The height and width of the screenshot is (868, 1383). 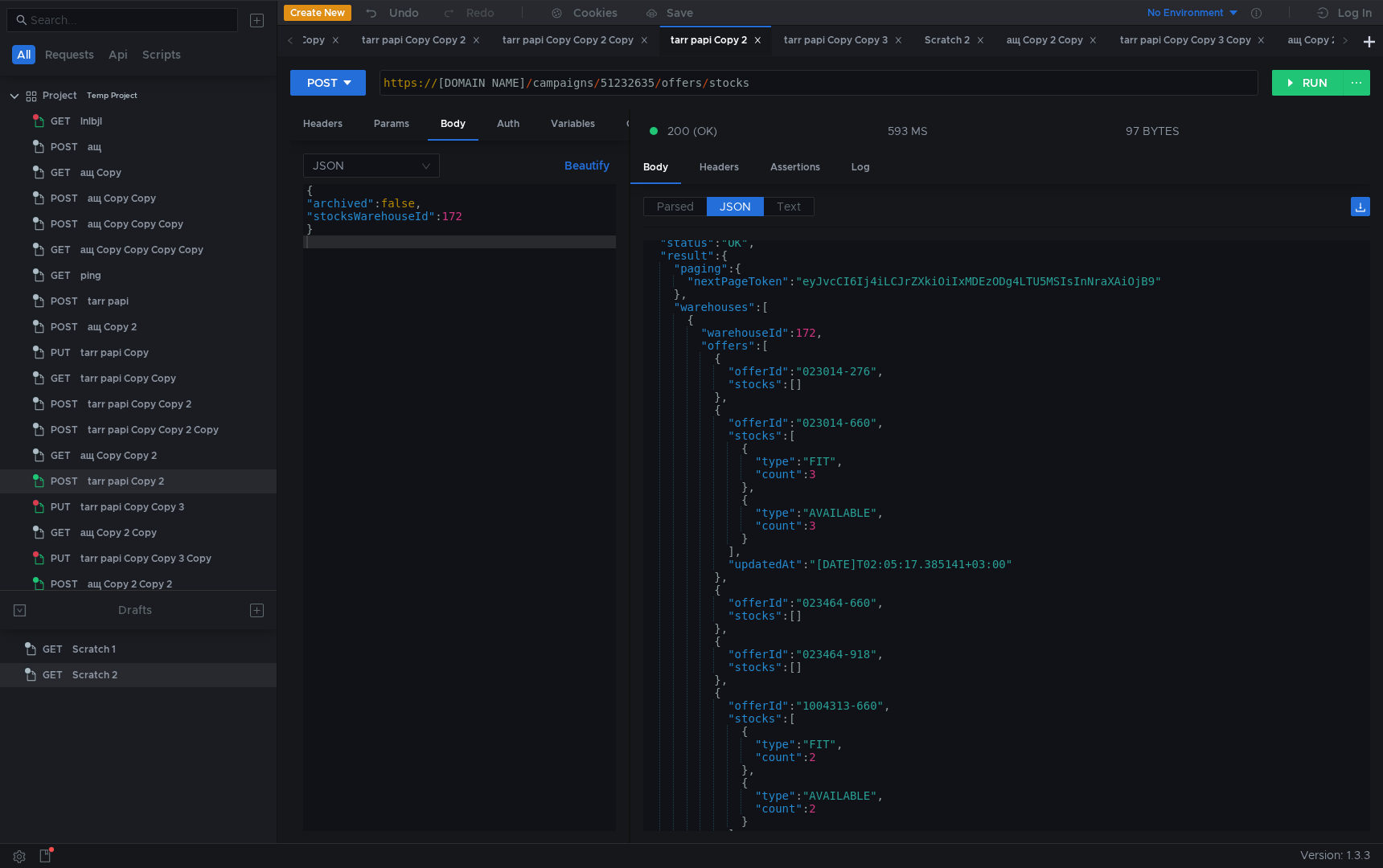 I want to click on button: Requests, so click(x=69, y=54).